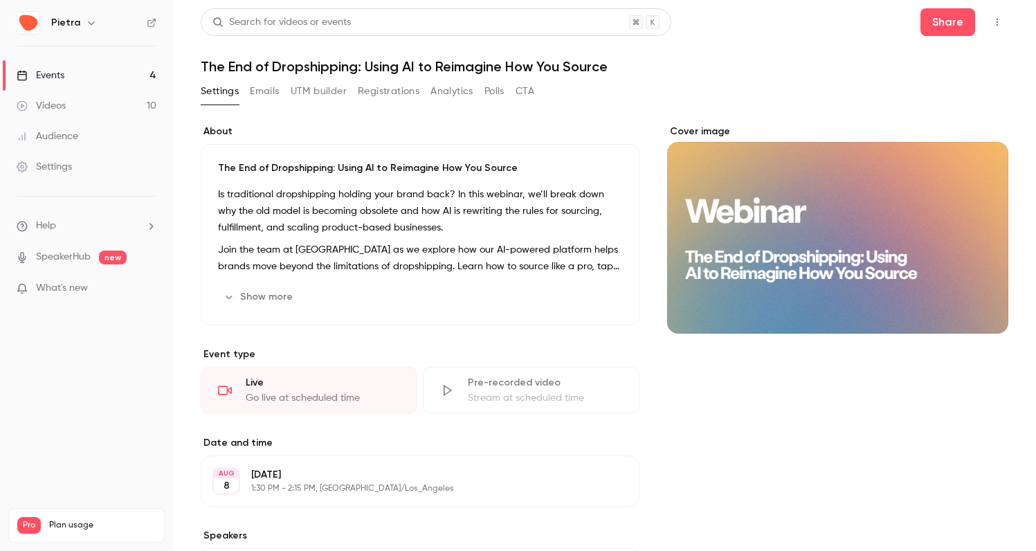 The width and height of the screenshot is (1036, 551). What do you see at coordinates (102, 525) in the screenshot?
I see `span: Plan usage` at bounding box center [102, 525].